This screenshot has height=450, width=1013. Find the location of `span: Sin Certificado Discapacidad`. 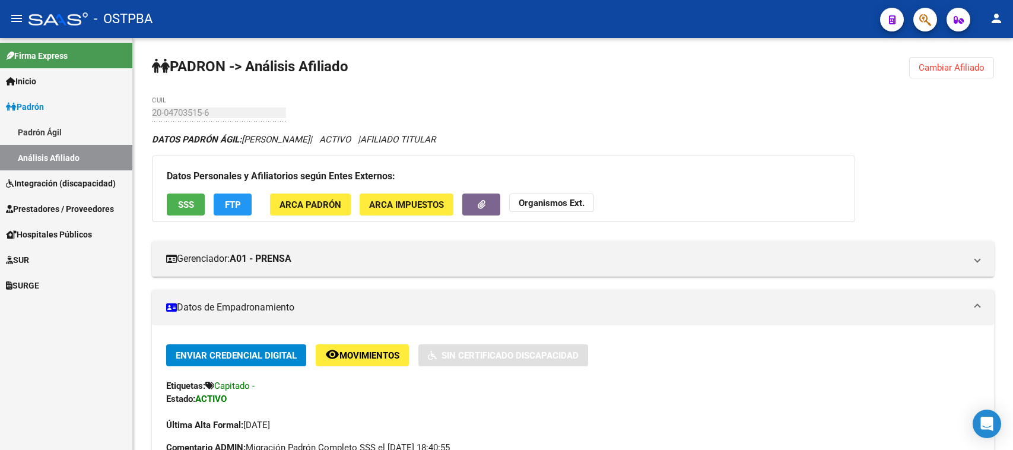

span: Sin Certificado Discapacidad is located at coordinates (510, 355).